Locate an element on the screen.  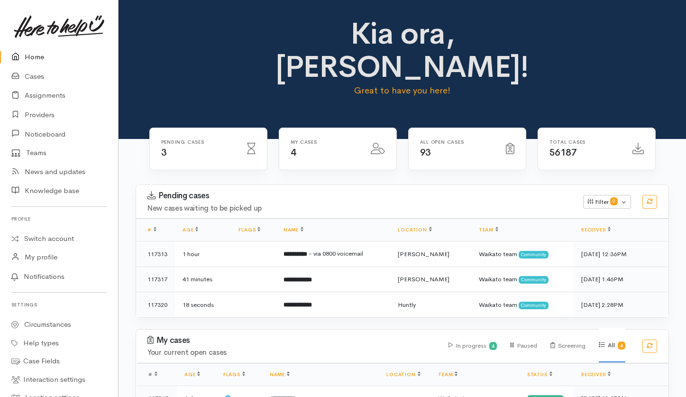
div: In progress is located at coordinates (473, 345).